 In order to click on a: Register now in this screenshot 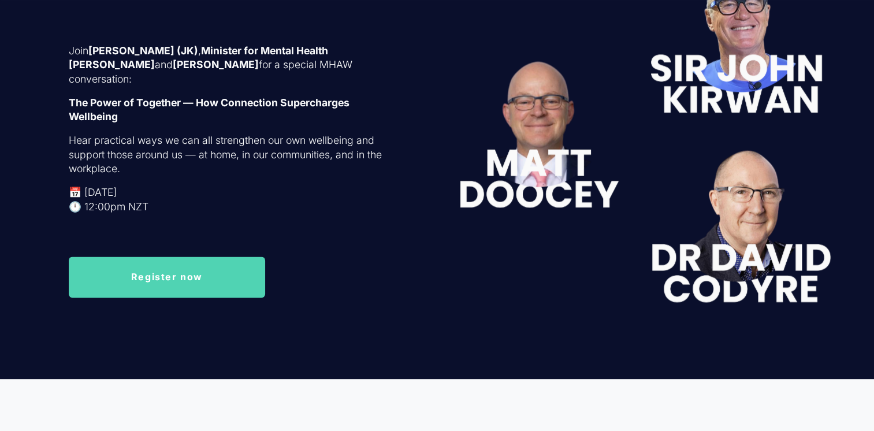, I will do `click(167, 277)`.